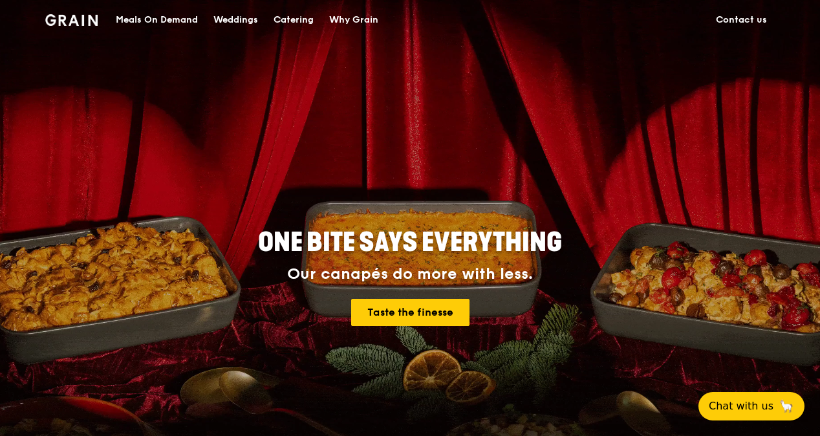 The height and width of the screenshot is (436, 820). I want to click on a: Contact us, so click(741, 20).